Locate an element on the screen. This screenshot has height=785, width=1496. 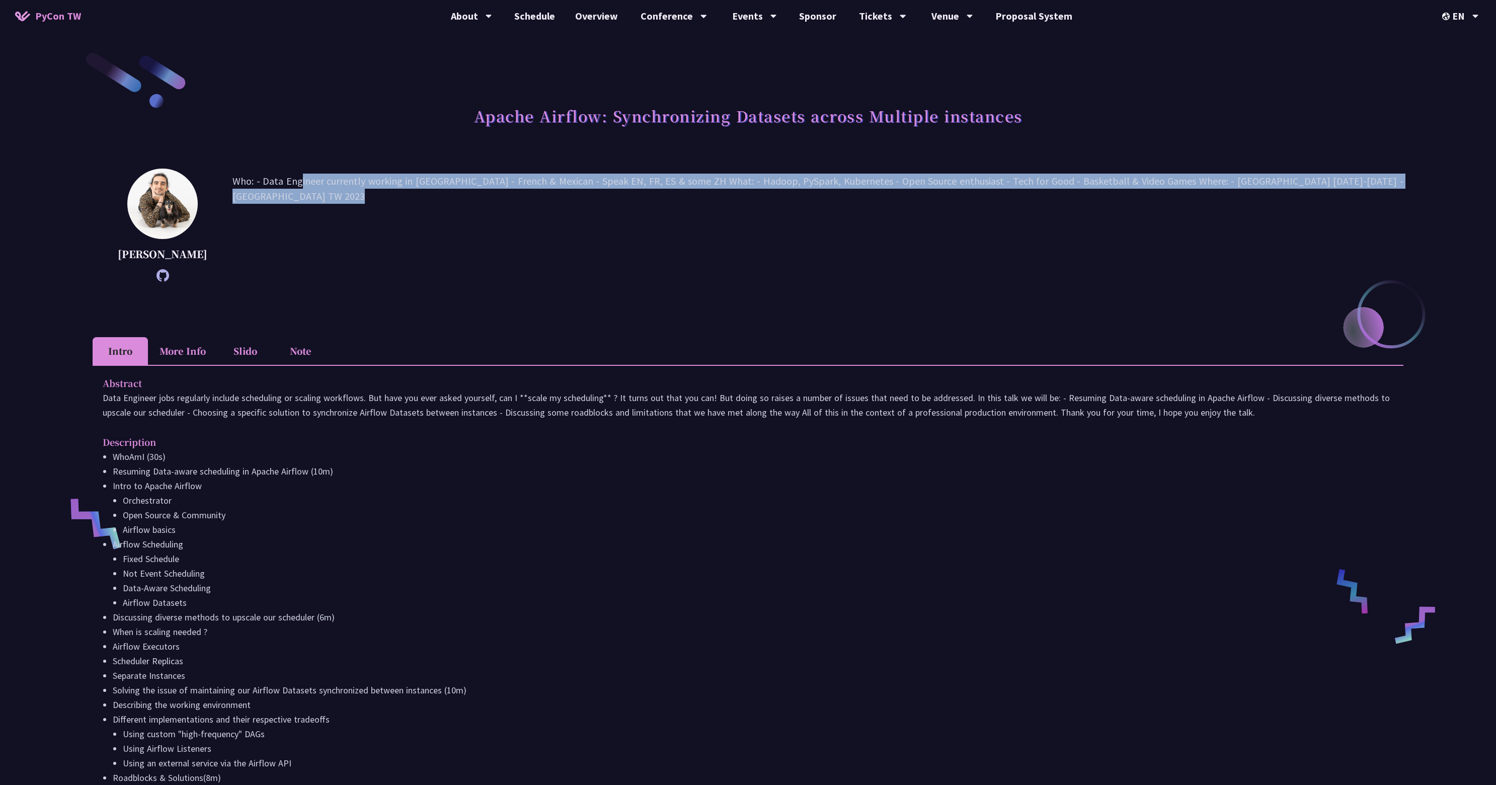
h1: Apache Airflow: Synchronizing Datasets across Multiple instances is located at coordinates (748, 116).